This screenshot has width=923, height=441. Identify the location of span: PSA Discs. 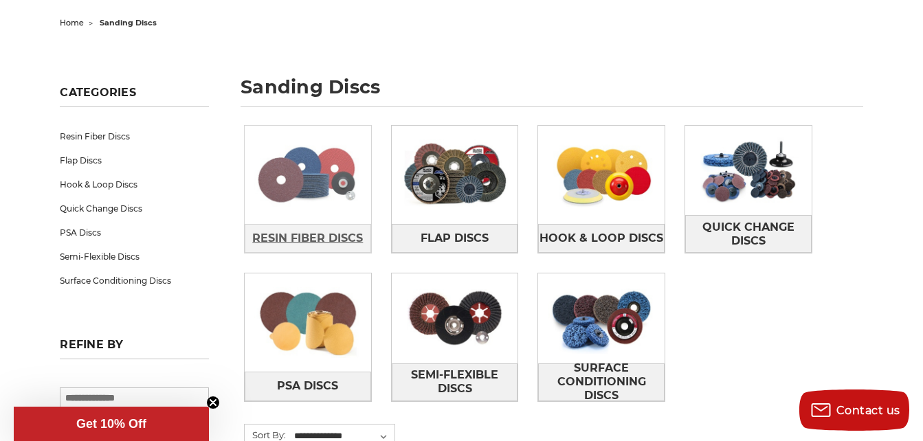
(307, 386).